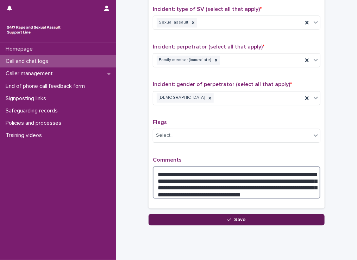 Image resolution: width=357 pixels, height=260 pixels. Describe the element at coordinates (35, 123) in the screenshot. I see `p: Policies and processes` at that location.